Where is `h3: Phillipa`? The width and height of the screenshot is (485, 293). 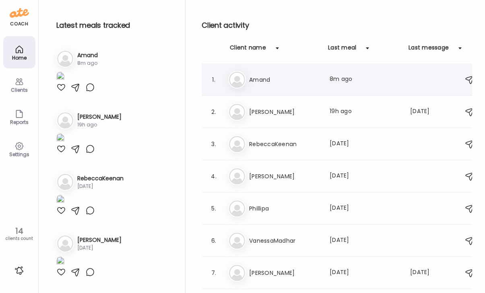
h3: Phillipa is located at coordinates (285, 208).